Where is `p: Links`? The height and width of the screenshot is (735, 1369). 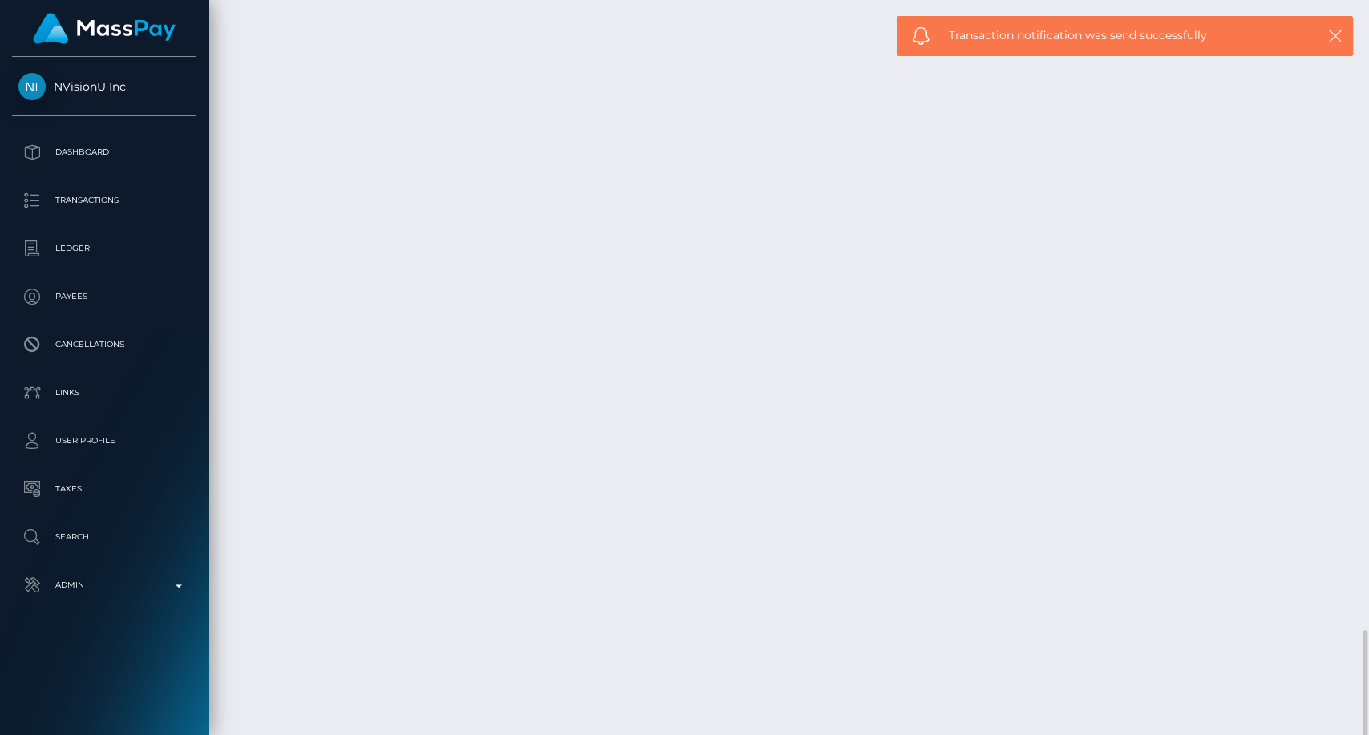
p: Links is located at coordinates (104, 393).